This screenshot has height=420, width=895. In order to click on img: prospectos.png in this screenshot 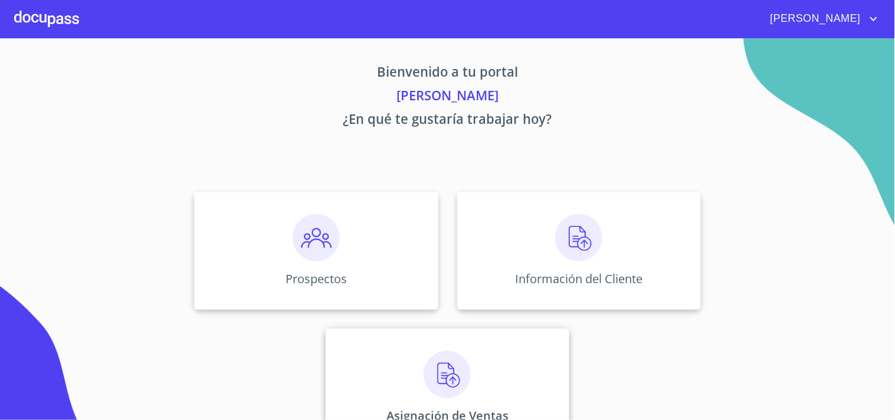, I will do `click(316, 238)`.